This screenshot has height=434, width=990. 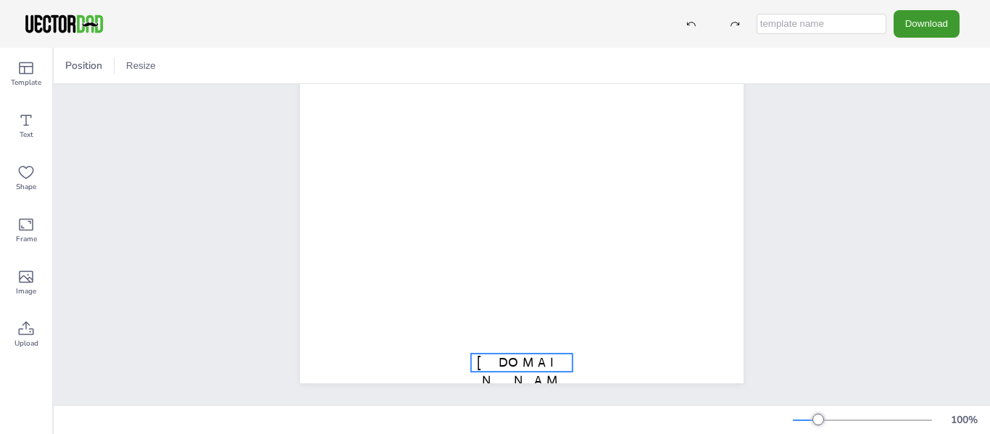 What do you see at coordinates (26, 83) in the screenshot?
I see `span: Template` at bounding box center [26, 83].